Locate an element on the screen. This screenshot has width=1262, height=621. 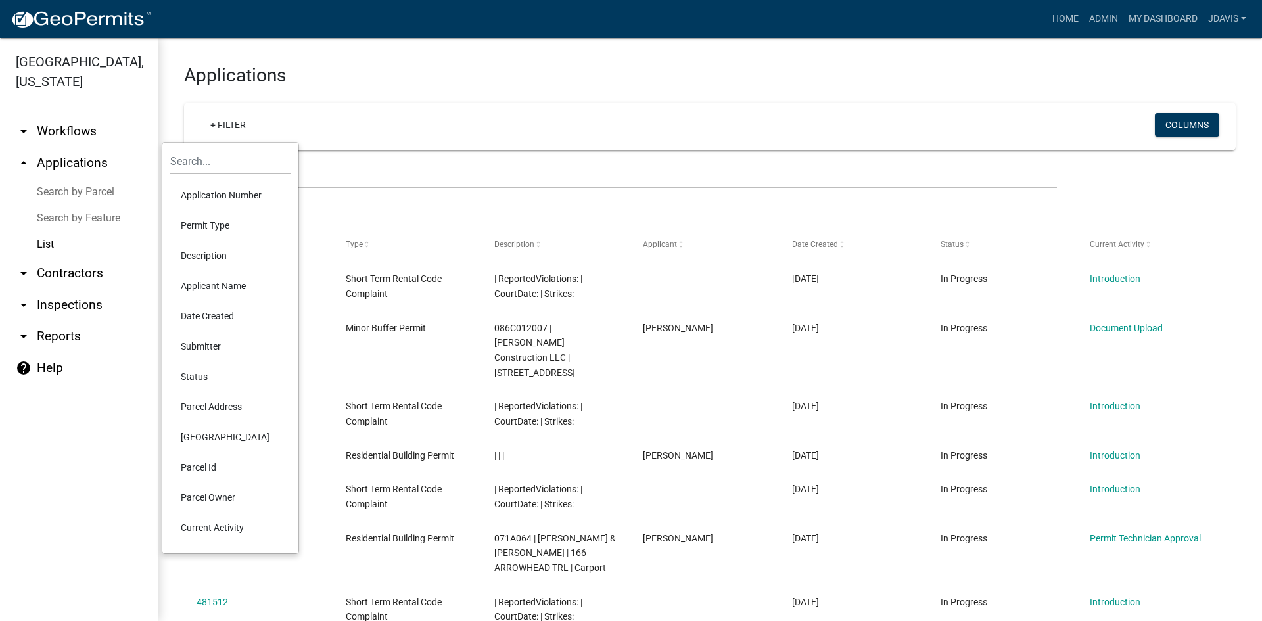
li: Parcel Id is located at coordinates (230, 467).